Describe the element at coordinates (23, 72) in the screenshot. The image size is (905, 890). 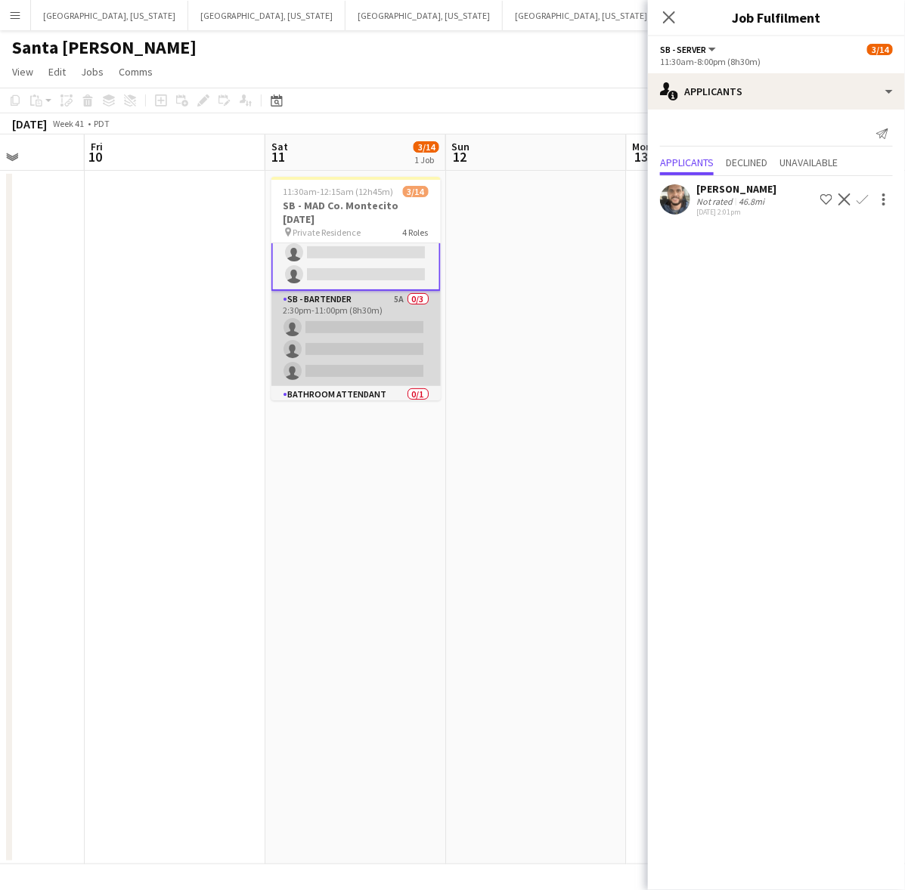
I see `a: View` at that location.